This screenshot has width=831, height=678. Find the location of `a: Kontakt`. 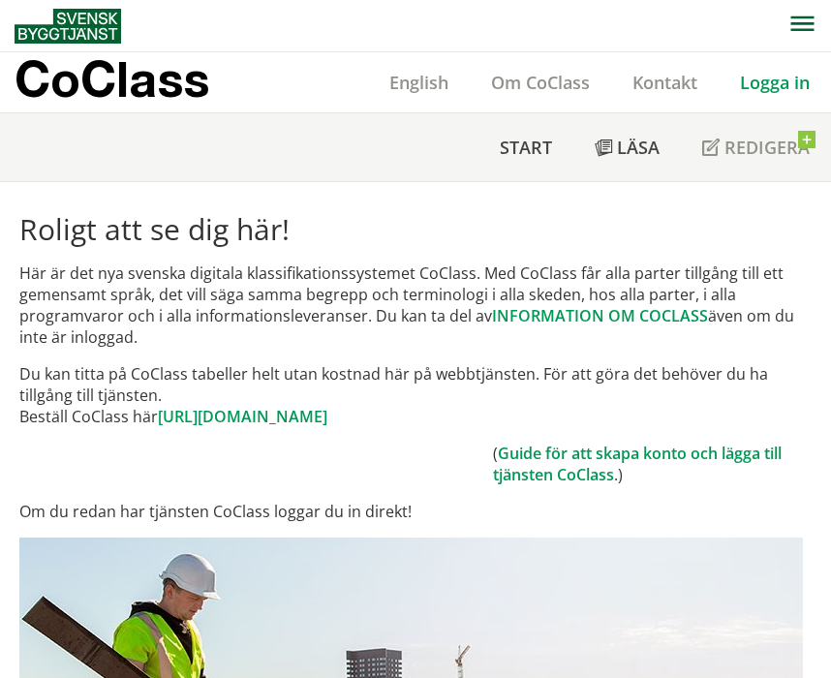

a: Kontakt is located at coordinates (664, 82).